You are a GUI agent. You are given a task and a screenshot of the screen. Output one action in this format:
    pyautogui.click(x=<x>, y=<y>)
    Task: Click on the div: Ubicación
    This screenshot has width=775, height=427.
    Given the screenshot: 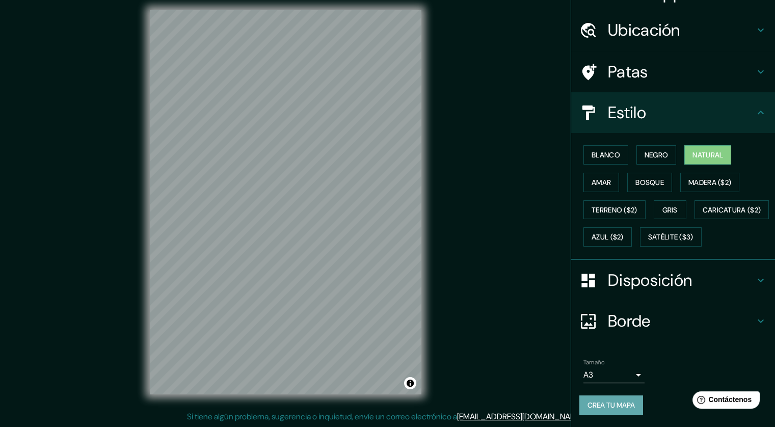 What is the action you would take?
    pyautogui.click(x=673, y=30)
    